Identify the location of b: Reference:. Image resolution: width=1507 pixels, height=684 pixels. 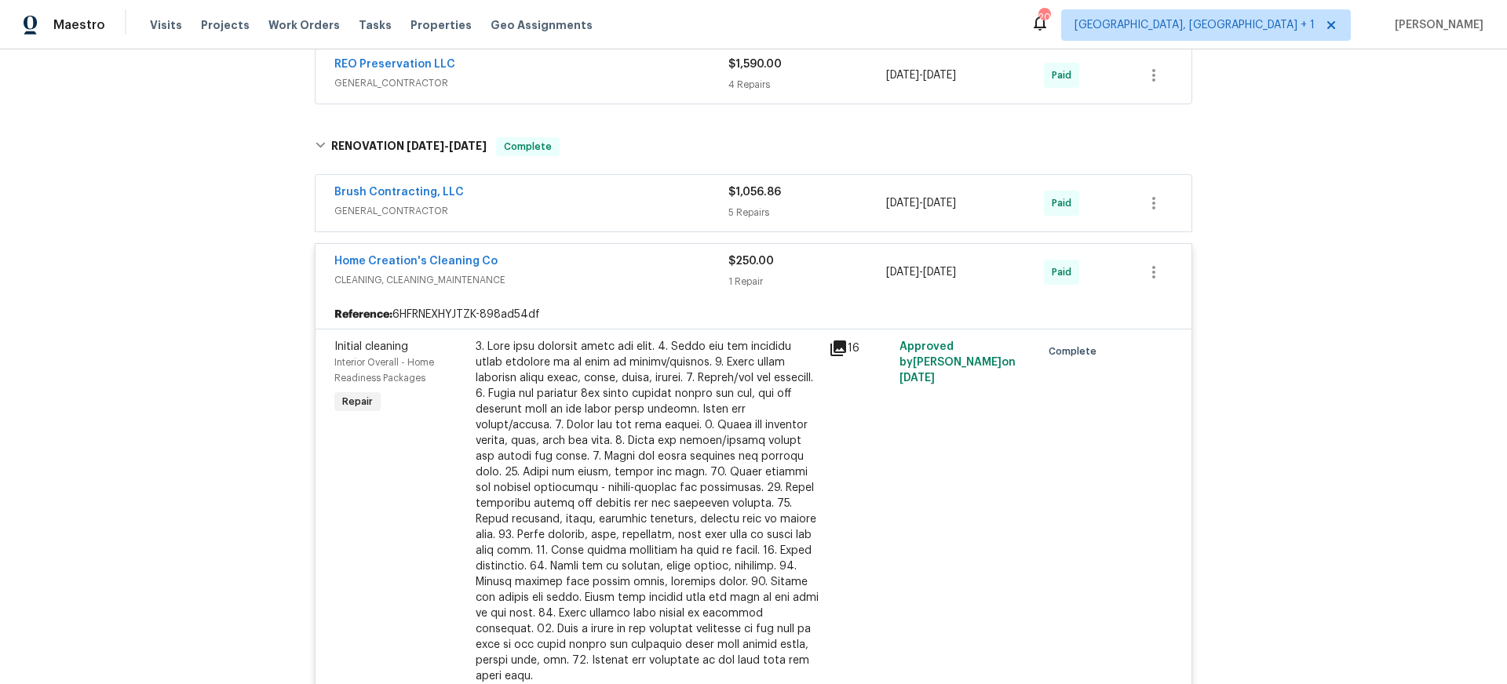
(363, 315).